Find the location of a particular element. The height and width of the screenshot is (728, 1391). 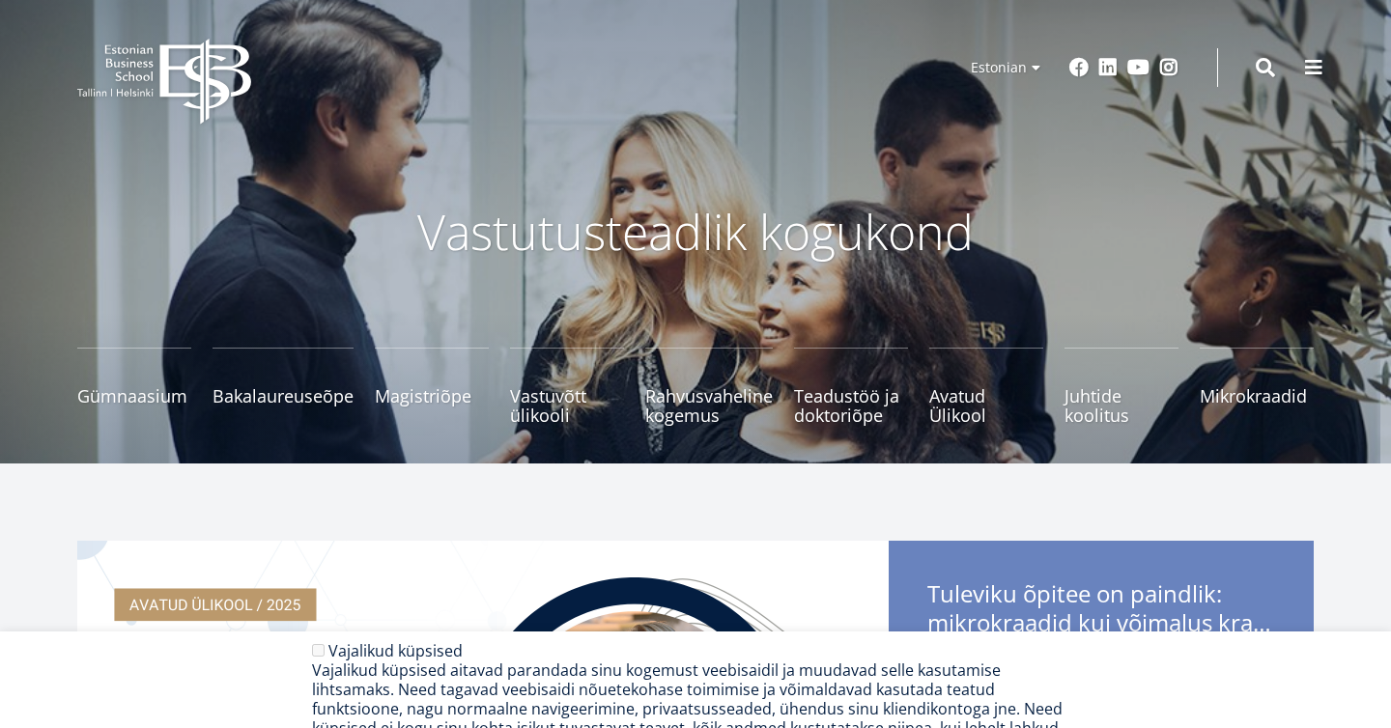

span: Avatud Ülikool is located at coordinates (986, 406).